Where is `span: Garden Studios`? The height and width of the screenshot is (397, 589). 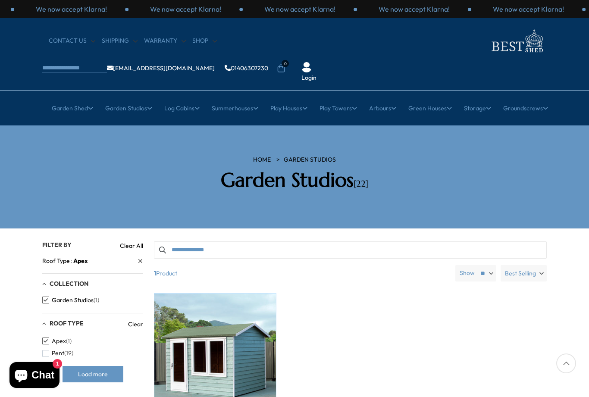 span: Garden Studios is located at coordinates (72, 300).